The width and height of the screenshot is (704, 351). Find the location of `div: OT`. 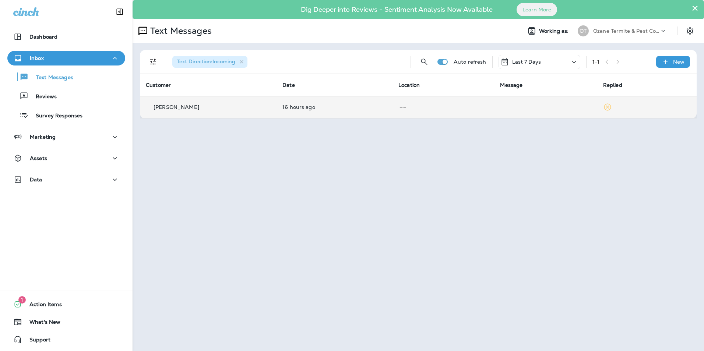

div: OT is located at coordinates (583, 31).